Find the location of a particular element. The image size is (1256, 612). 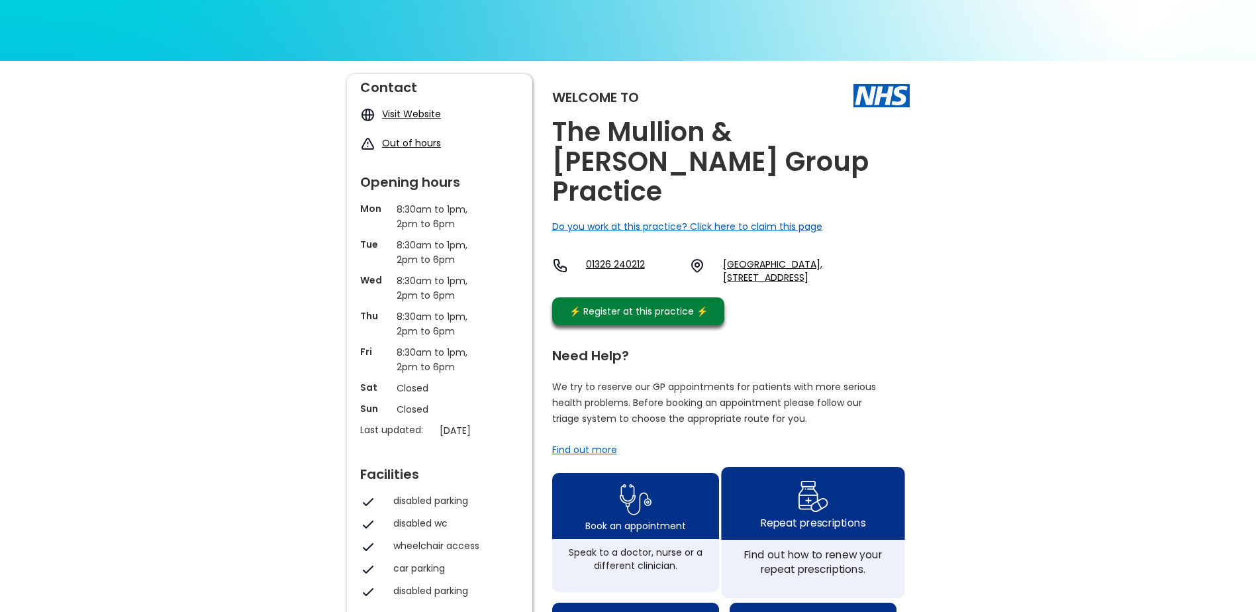

a: Visit Website is located at coordinates (411, 114).